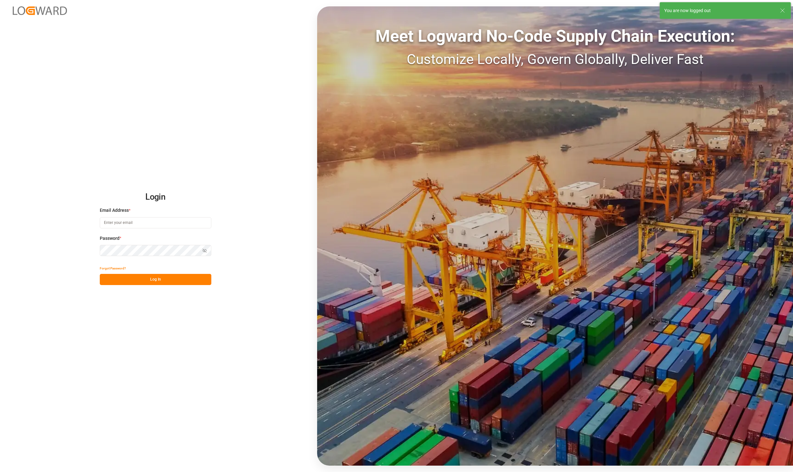 The width and height of the screenshot is (793, 472). What do you see at coordinates (555, 59) in the screenshot?
I see `div: Customize Locally, Govern Globally, Deliver Fast` at bounding box center [555, 59].